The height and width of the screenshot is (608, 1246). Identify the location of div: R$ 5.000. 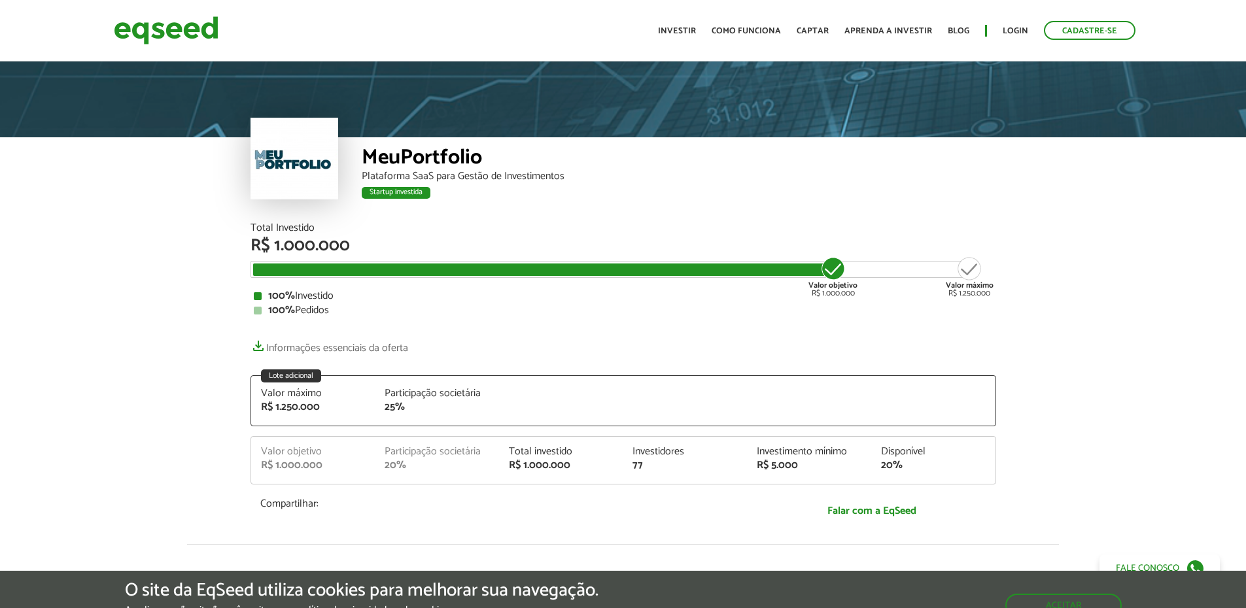
(809, 466).